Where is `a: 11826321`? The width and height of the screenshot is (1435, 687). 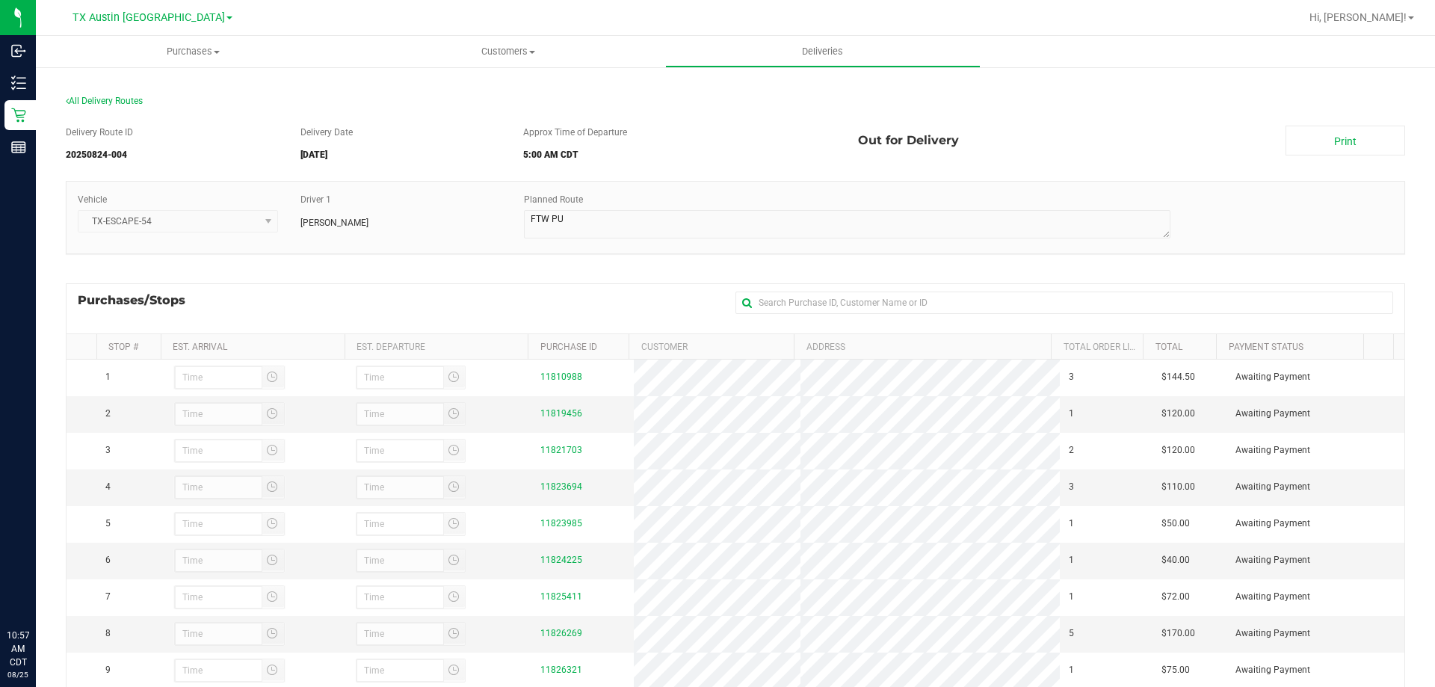 a: 11826321 is located at coordinates (561, 670).